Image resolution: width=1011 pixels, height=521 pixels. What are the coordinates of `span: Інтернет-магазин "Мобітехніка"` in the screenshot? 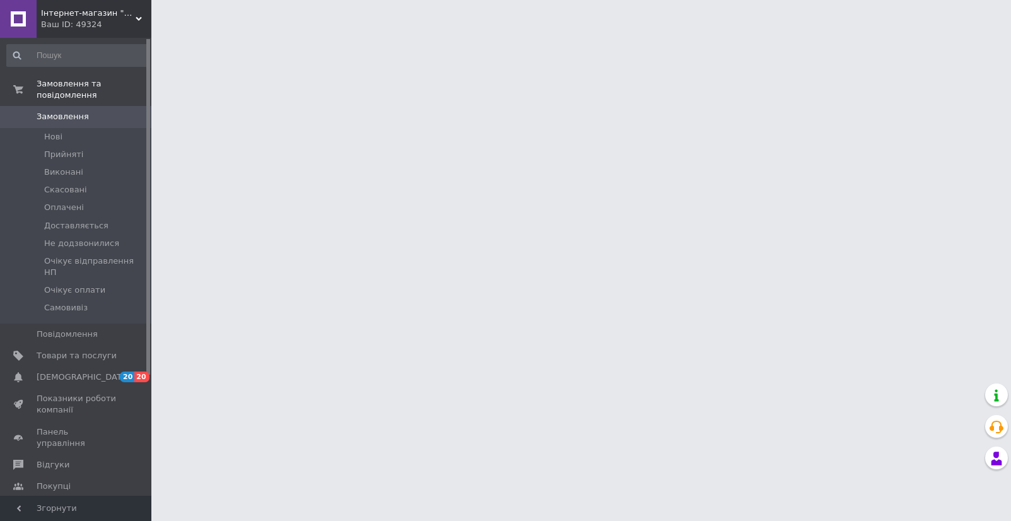 It's located at (88, 13).